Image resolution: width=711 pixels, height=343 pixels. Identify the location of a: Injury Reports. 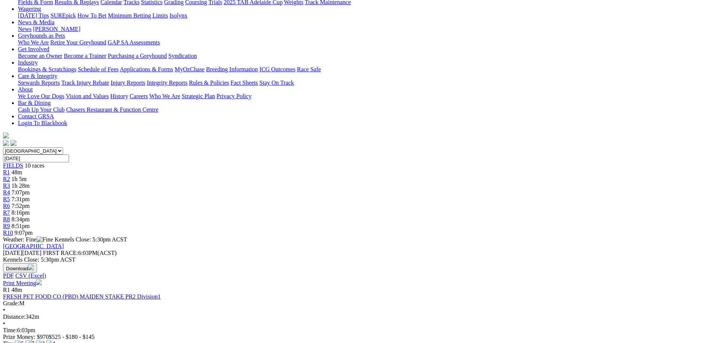
(128, 82).